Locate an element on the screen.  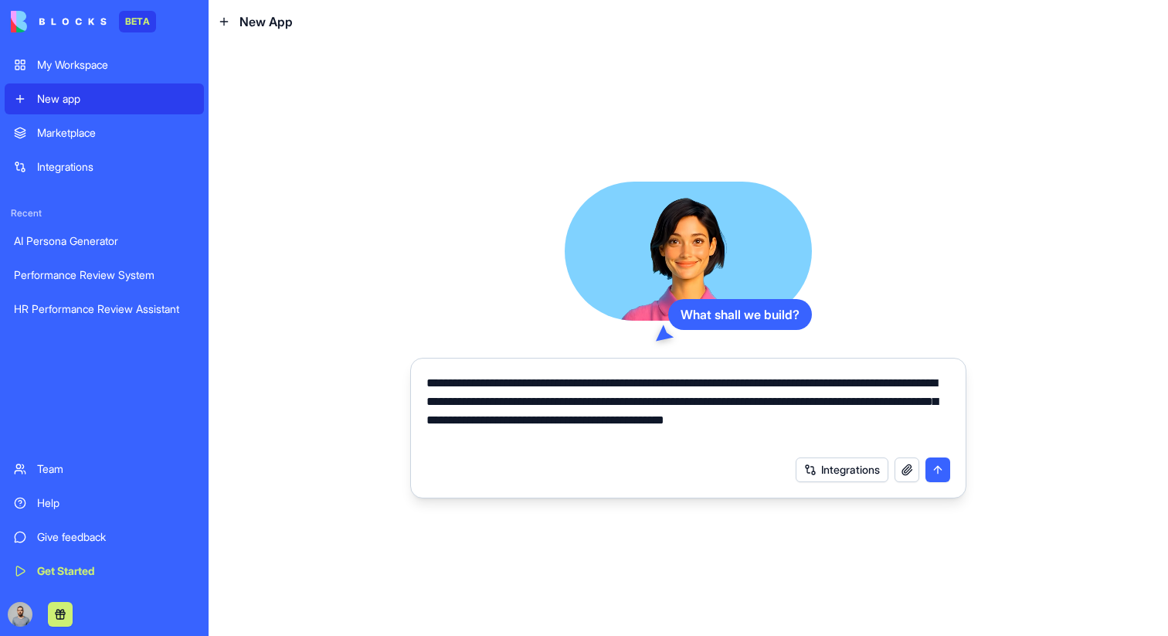
a: Performance Review System is located at coordinates (104, 275).